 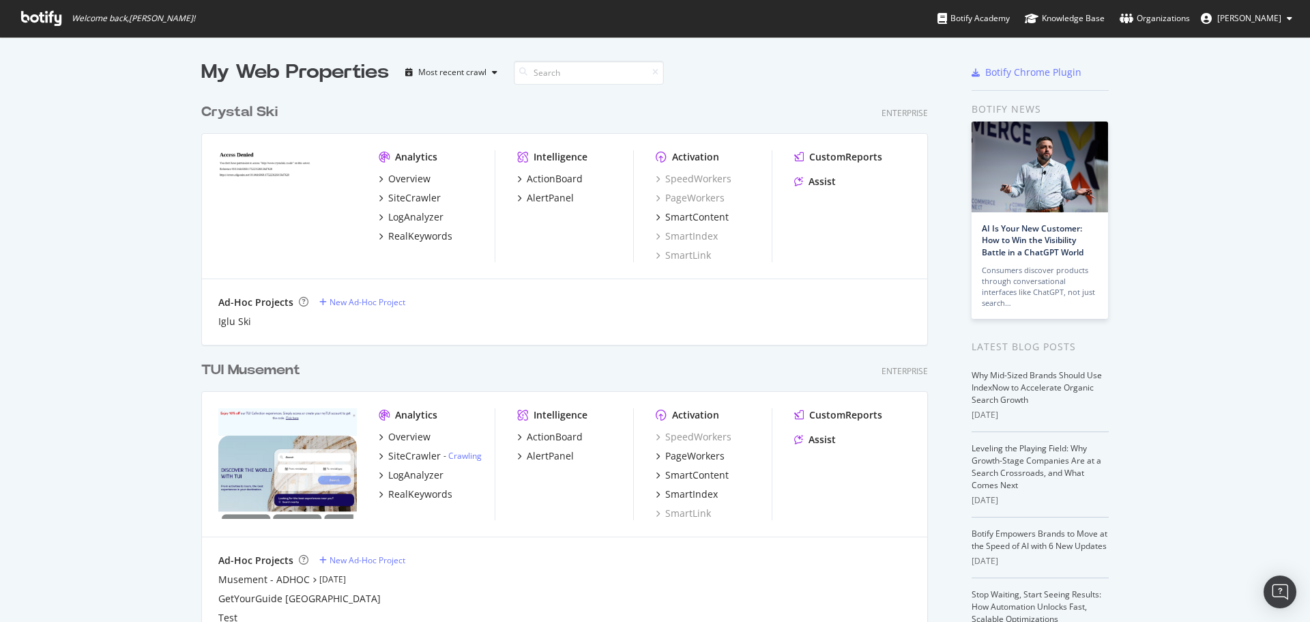 What do you see at coordinates (974, 18) in the screenshot?
I see `div: Botify Academy` at bounding box center [974, 18].